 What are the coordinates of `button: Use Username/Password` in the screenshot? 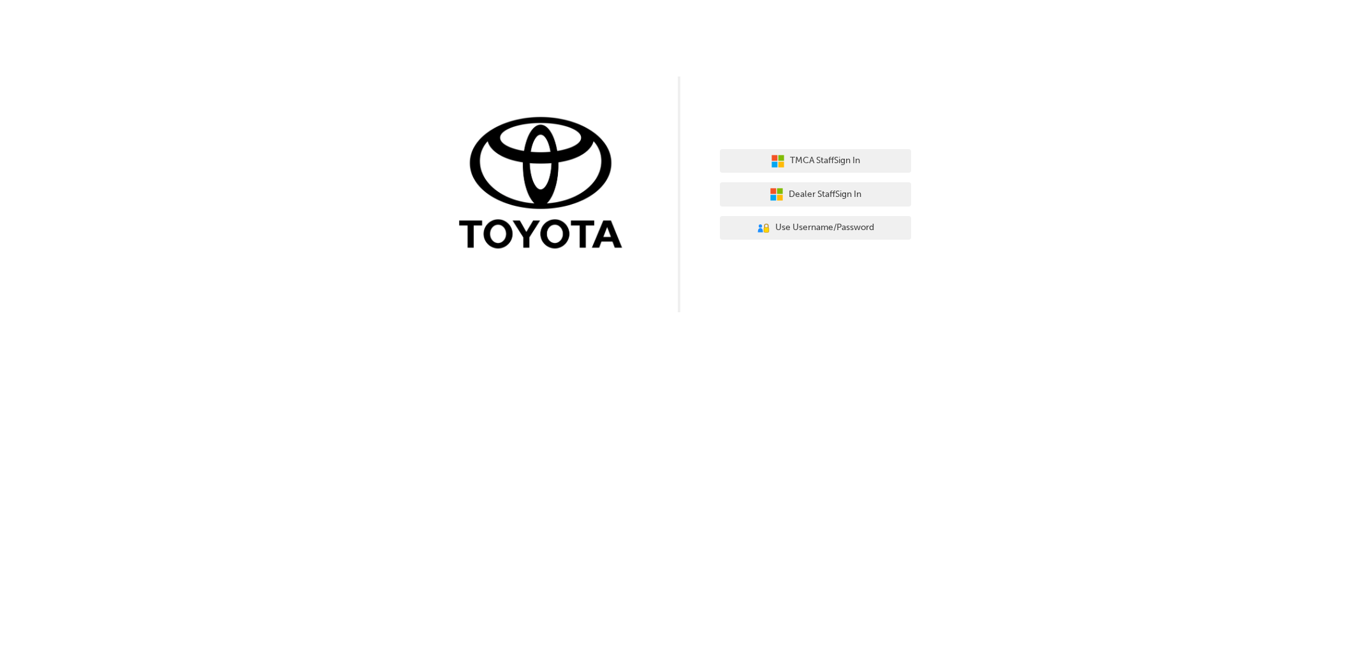 It's located at (815, 228).